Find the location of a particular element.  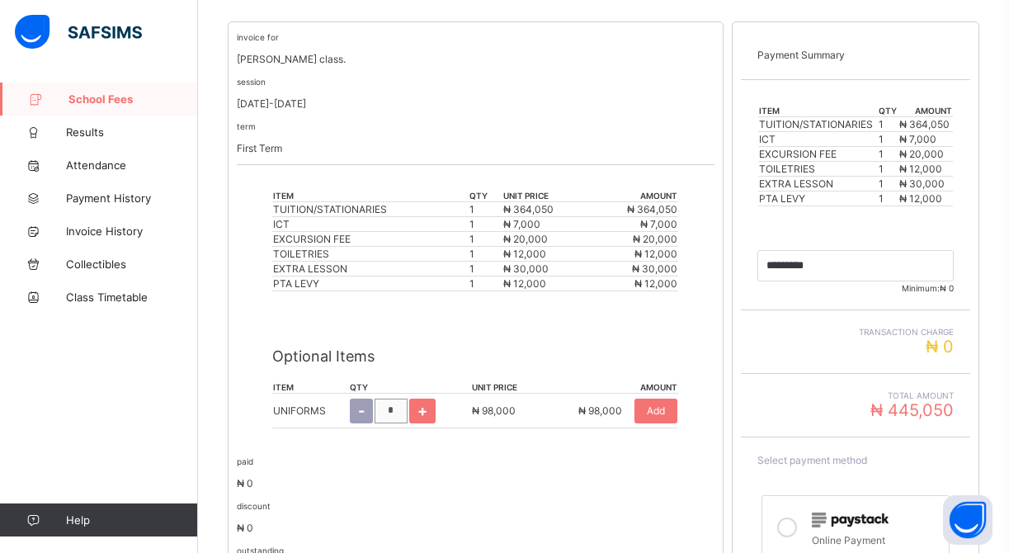

span: Total Amount is located at coordinates (856, 395).